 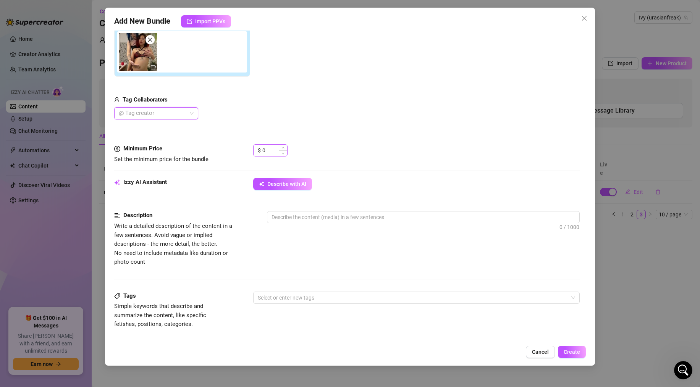 I want to click on span: align-left, so click(x=117, y=216).